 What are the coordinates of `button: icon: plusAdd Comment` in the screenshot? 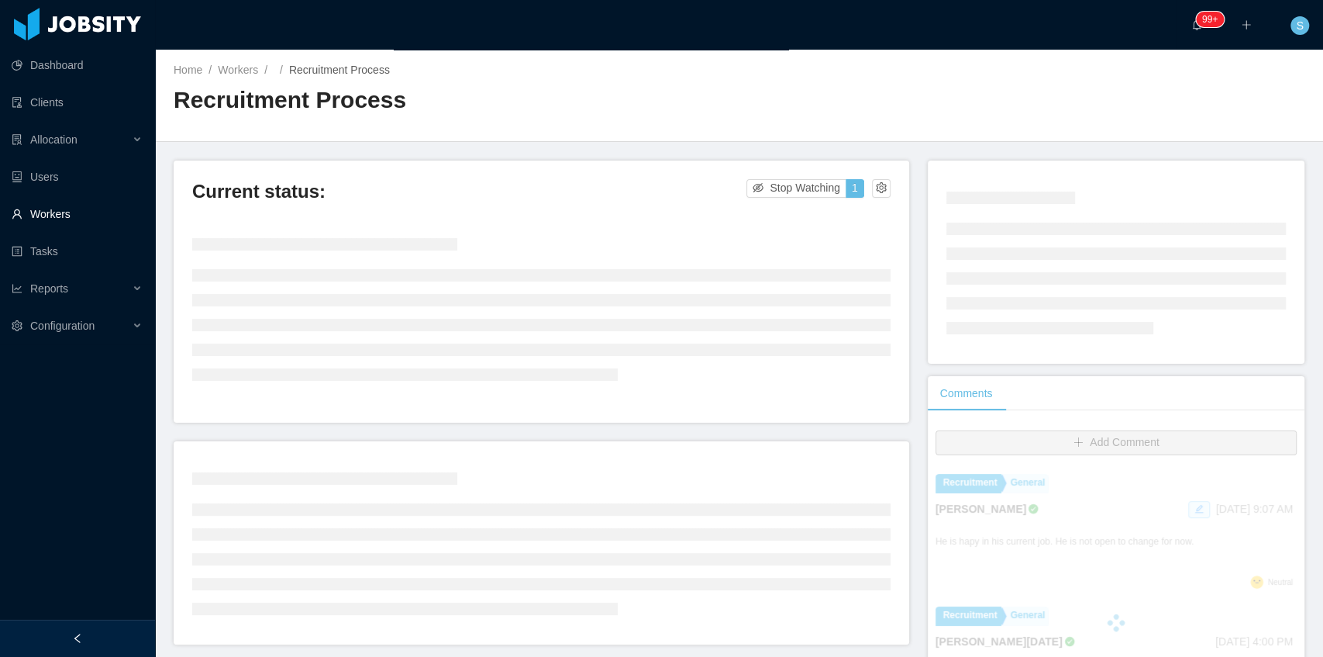 It's located at (1116, 443).